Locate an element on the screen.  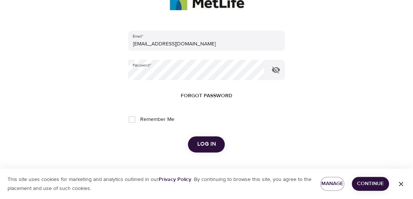
div: OR is located at coordinates (207, 172).